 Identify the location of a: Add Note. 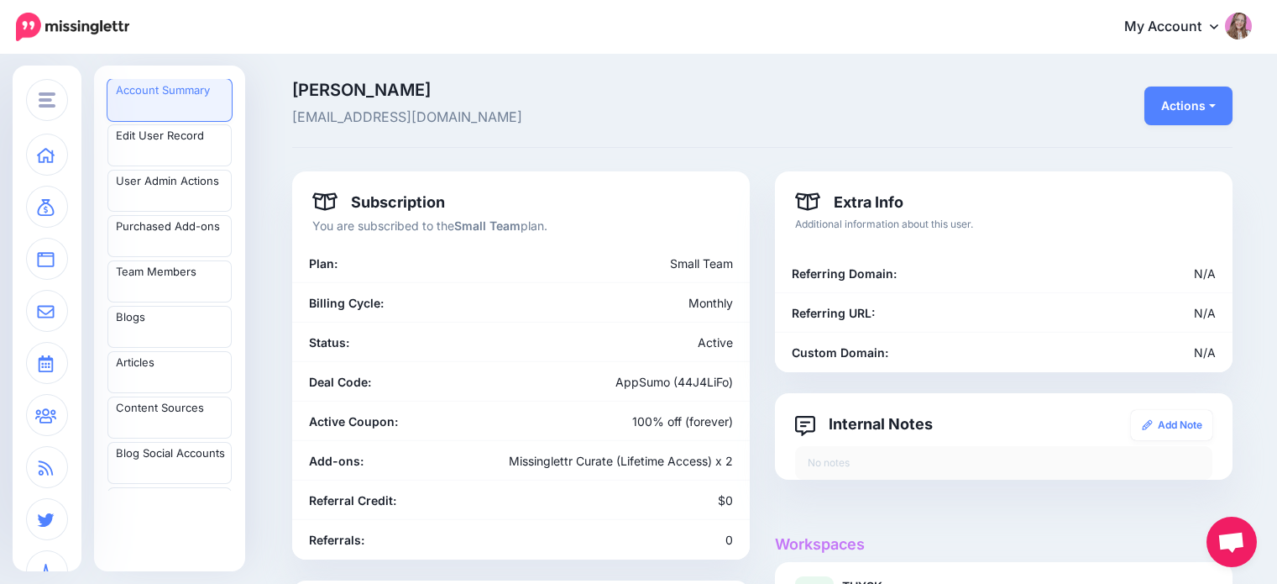
(1171, 425).